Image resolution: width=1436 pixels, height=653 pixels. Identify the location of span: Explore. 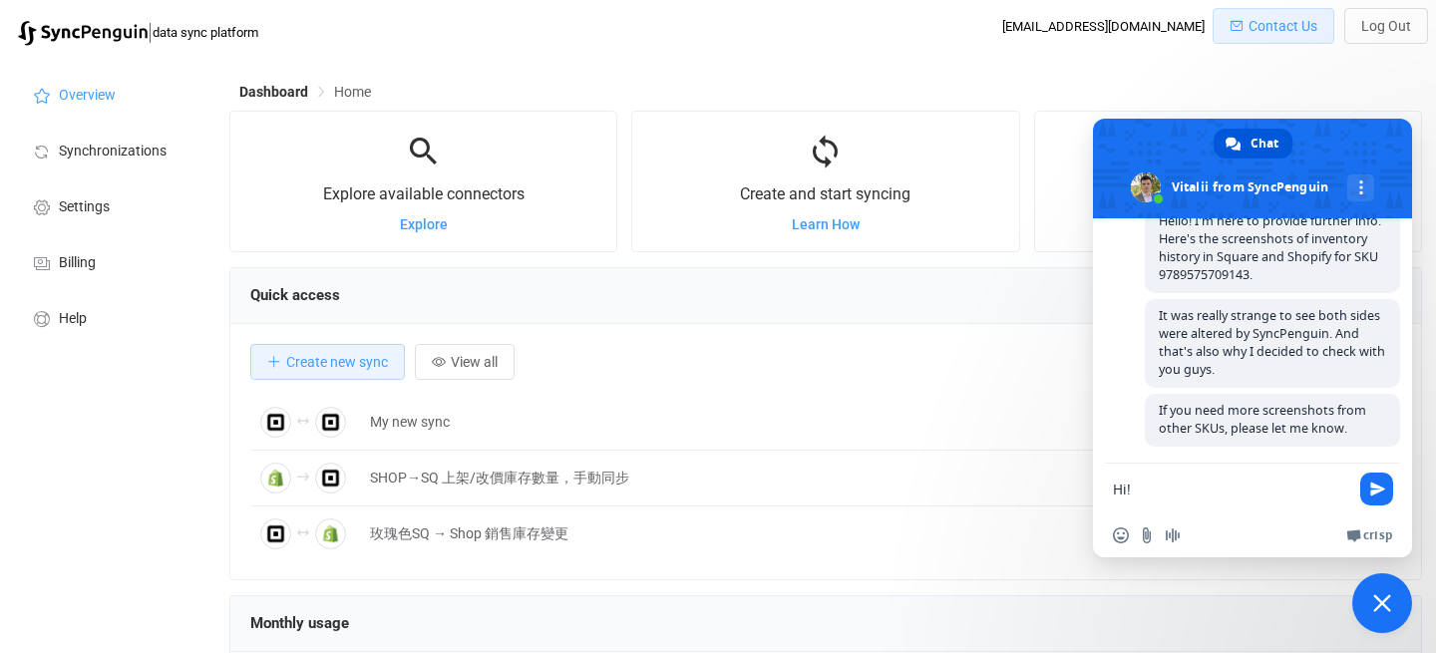
(424, 224).